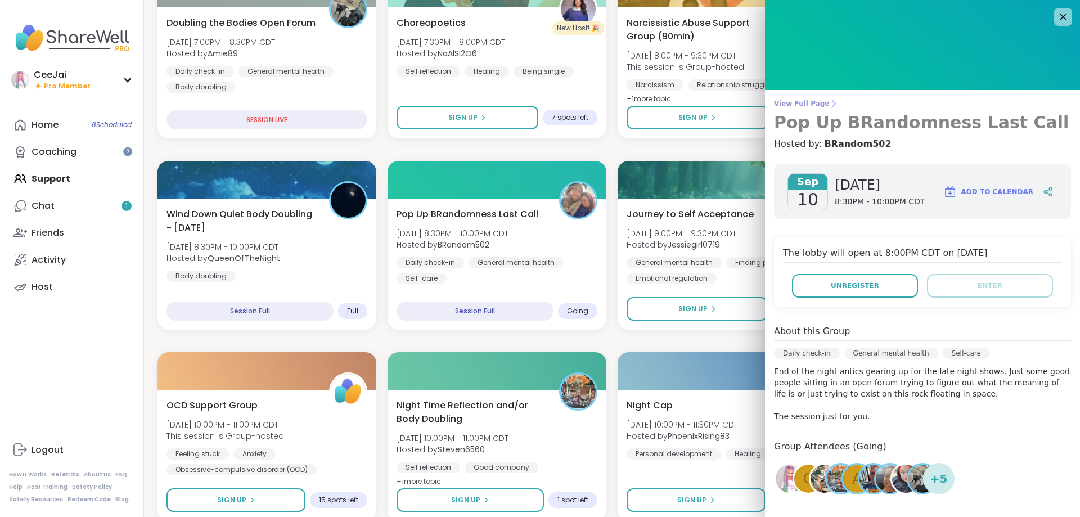  I want to click on a: JoeDWhite, so click(873, 479).